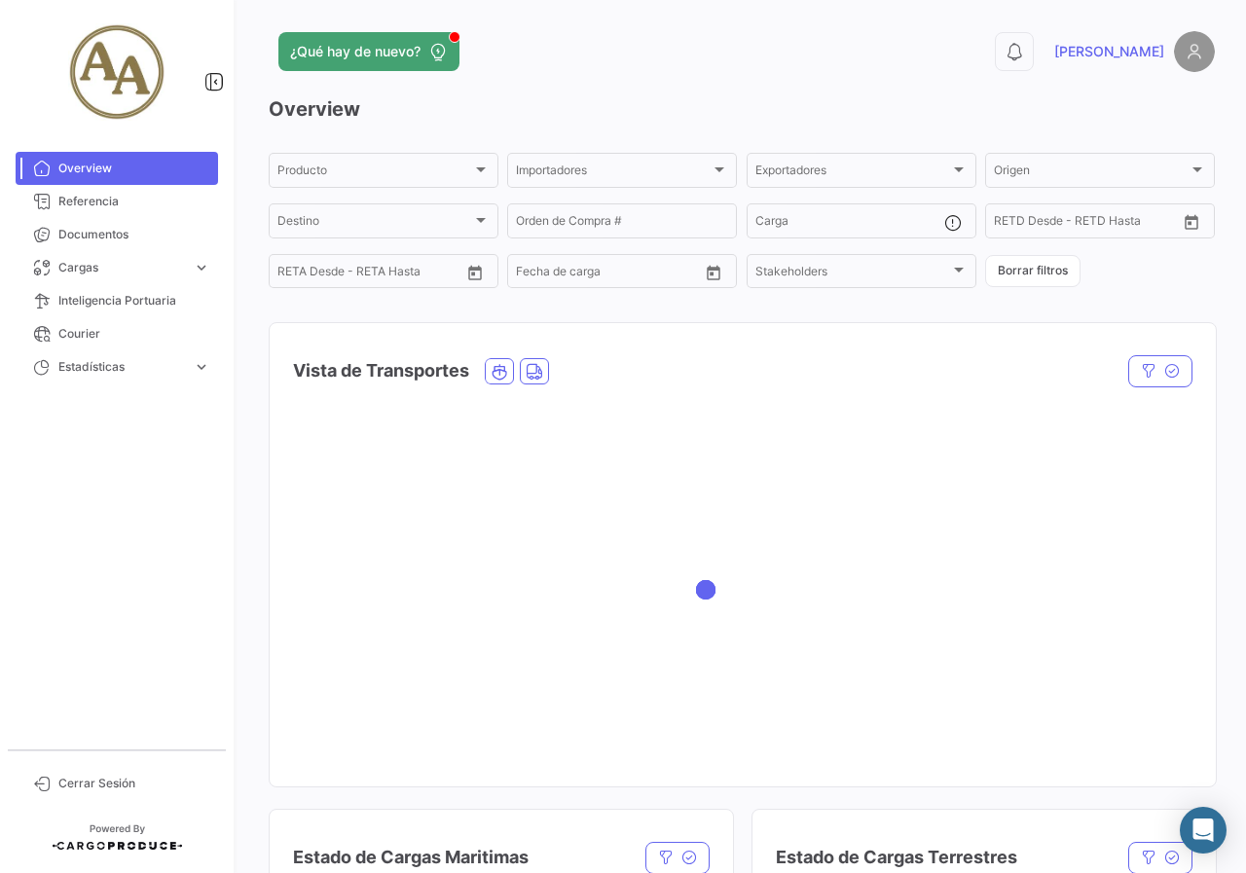  I want to click on span: Courier, so click(134, 334).